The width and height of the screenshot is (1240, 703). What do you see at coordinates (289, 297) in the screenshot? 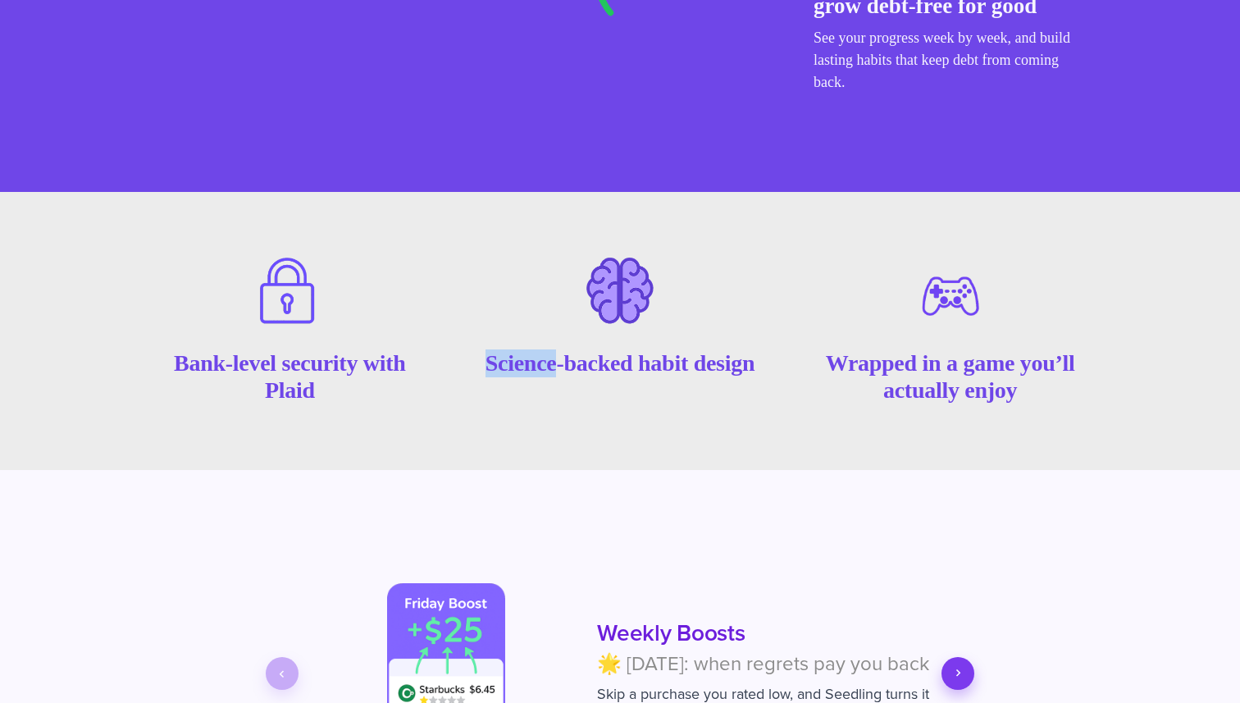
I see `img: Padlock` at bounding box center [289, 297].